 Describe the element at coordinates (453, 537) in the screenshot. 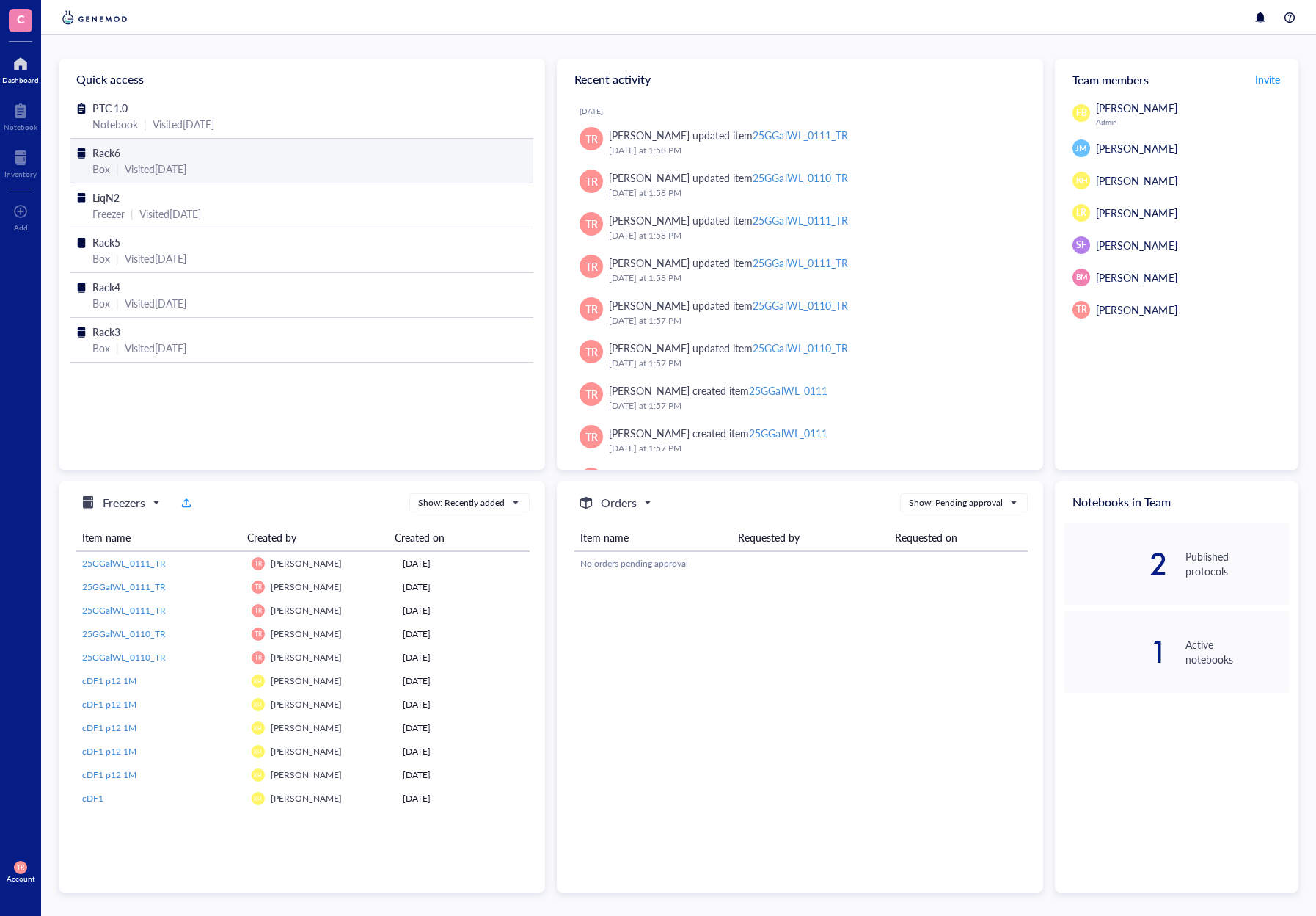

I see `th: Created on` at that location.